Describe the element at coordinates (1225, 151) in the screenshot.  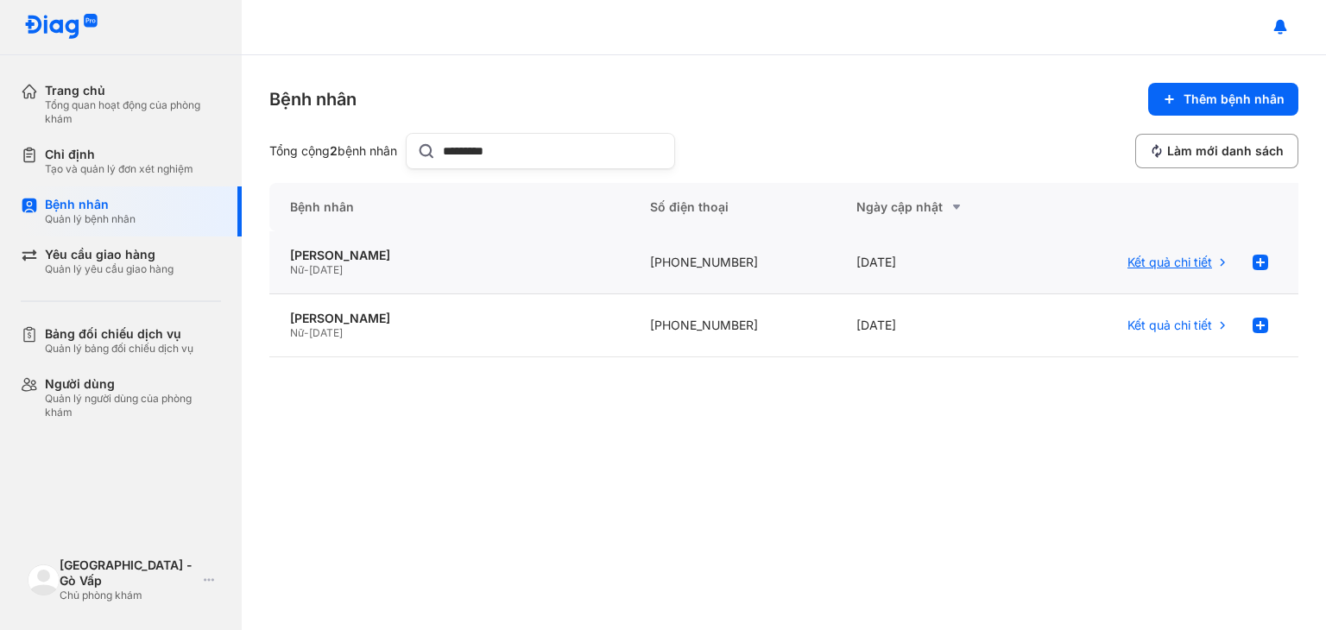
I see `span: Làm mới danh sách` at that location.